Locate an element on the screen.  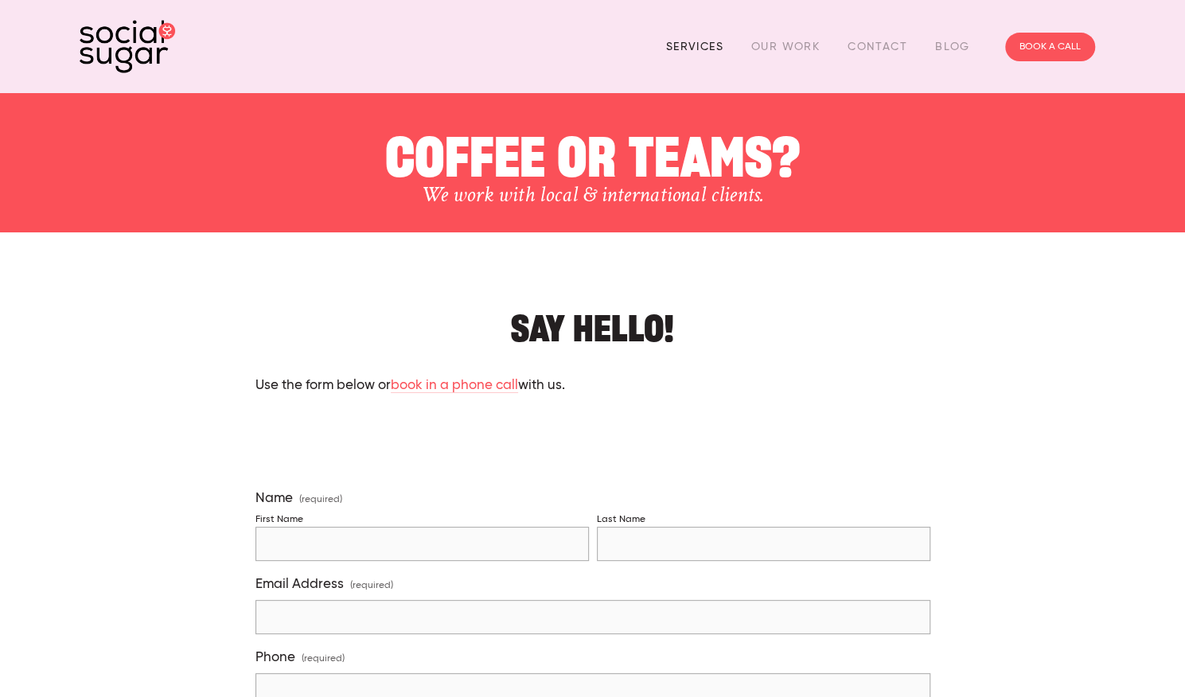
div: Last Name is located at coordinates (621, 520).